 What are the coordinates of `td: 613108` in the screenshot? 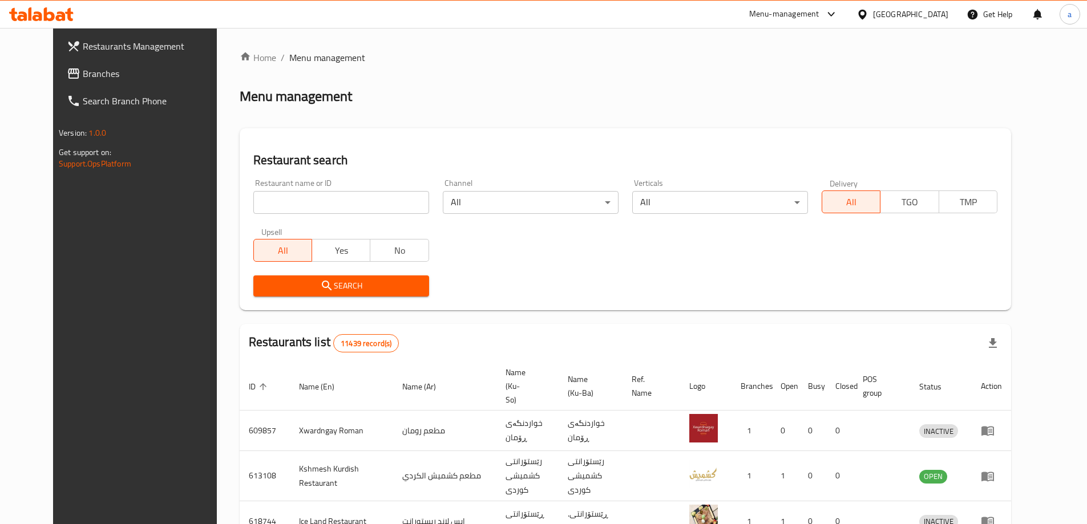 It's located at (265, 476).